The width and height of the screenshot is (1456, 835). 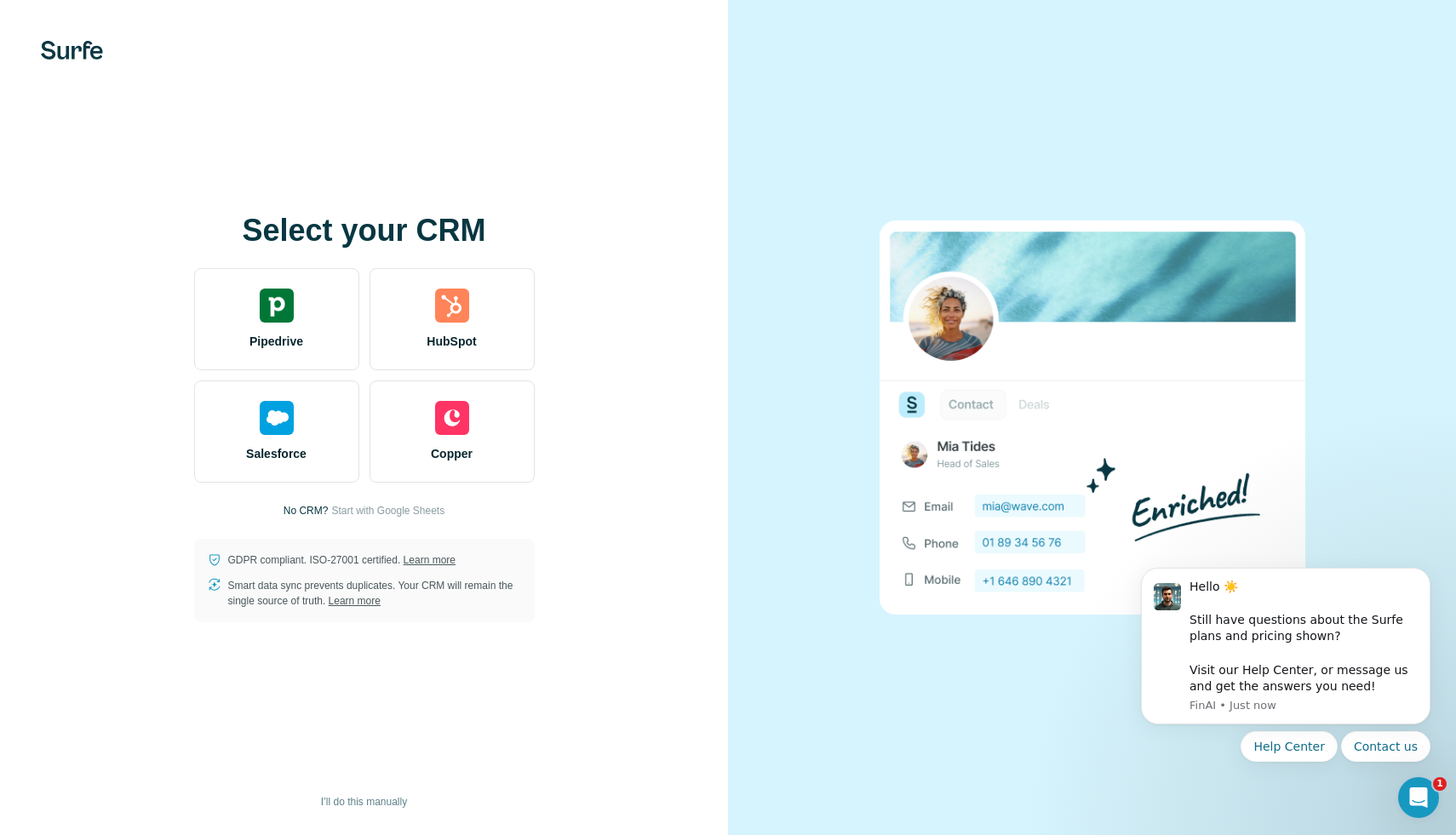 What do you see at coordinates (363, 802) in the screenshot?
I see `button: I’ll do this manually` at bounding box center [363, 802].